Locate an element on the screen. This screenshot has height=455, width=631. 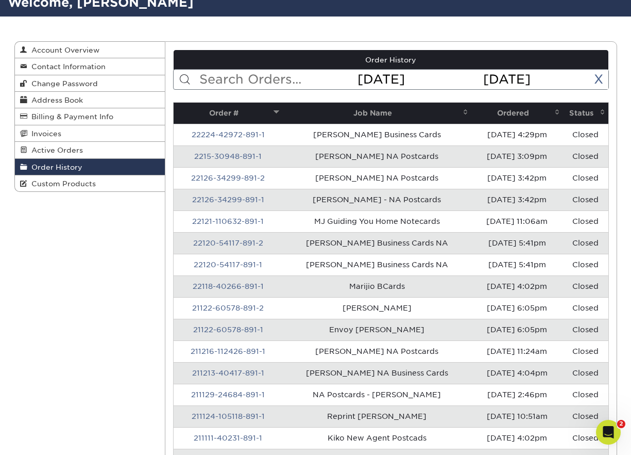
a: 2215-30948-891-1 is located at coordinates (228, 156).